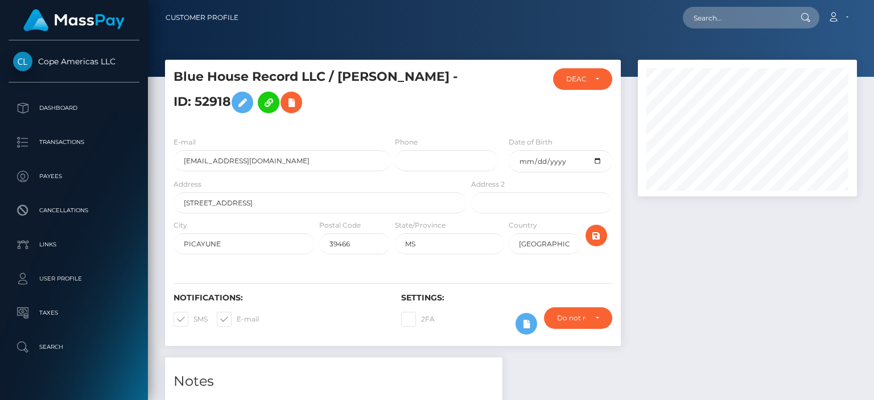  Describe the element at coordinates (736, 18) in the screenshot. I see `input: Search...` at that location.